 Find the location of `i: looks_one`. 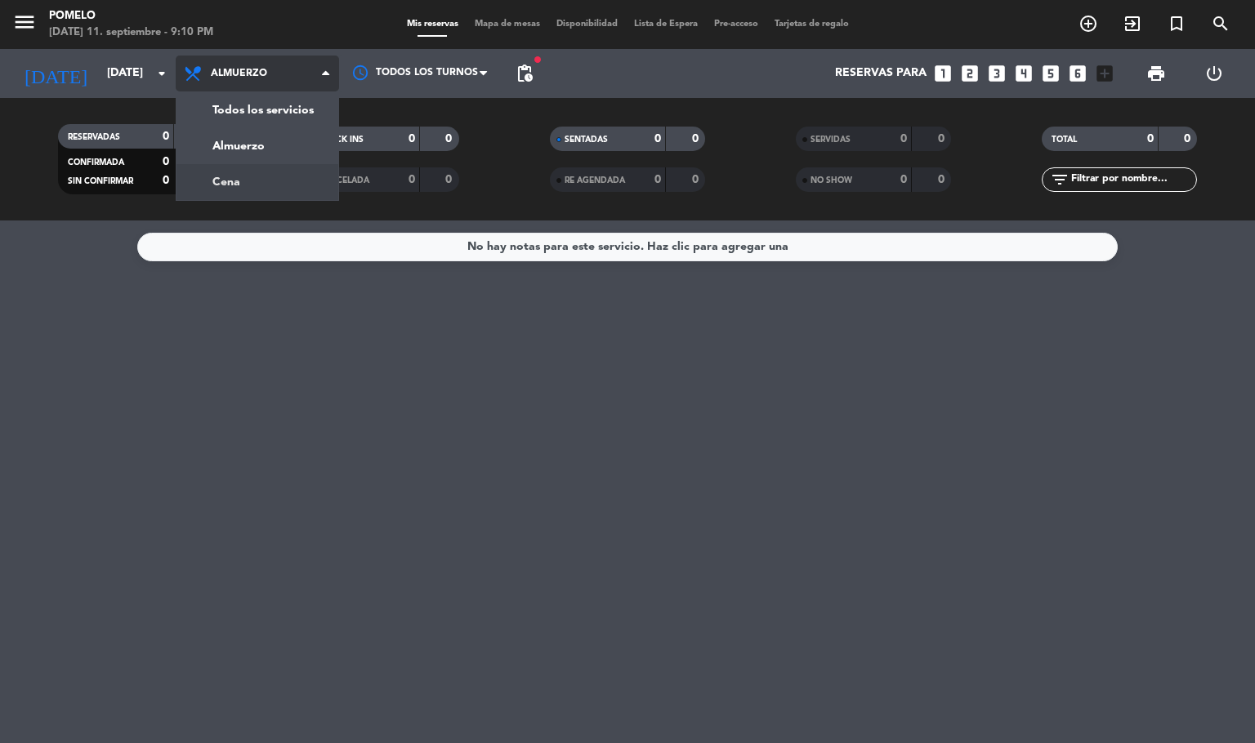

i: looks_one is located at coordinates (943, 74).